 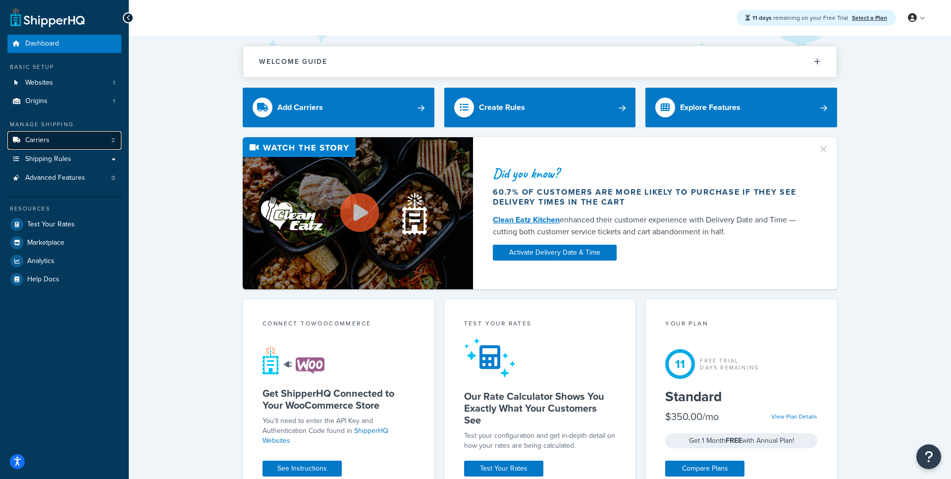 I want to click on a: Explore Features, so click(x=741, y=107).